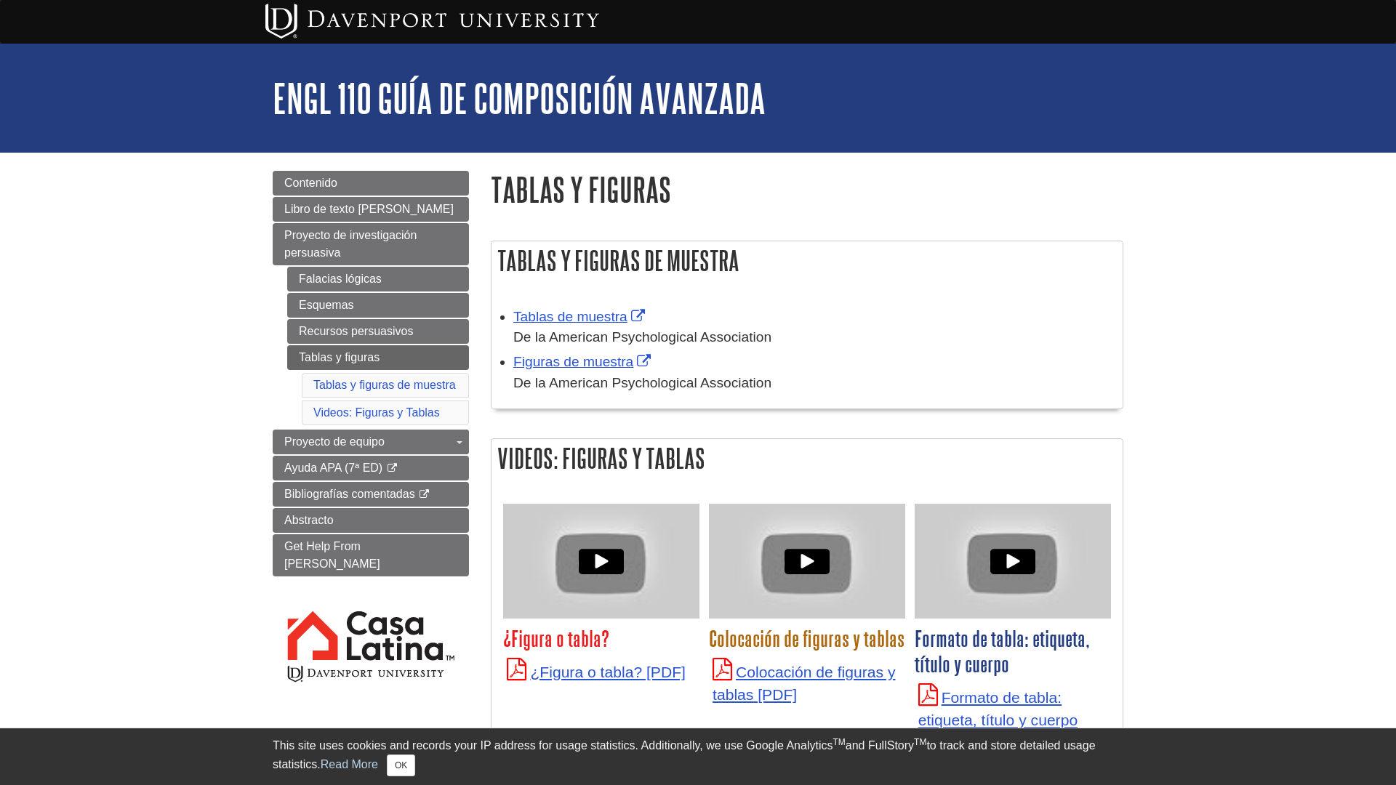  I want to click on h2: Tablas y figuras de muestra, so click(807, 260).